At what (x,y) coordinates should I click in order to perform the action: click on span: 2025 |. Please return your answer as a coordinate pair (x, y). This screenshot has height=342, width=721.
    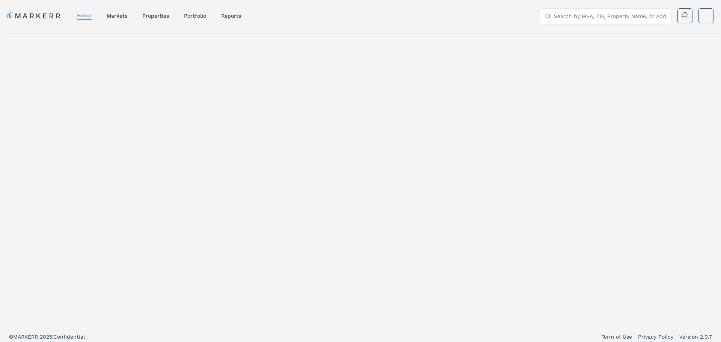
    Looking at the image, I should click on (47, 337).